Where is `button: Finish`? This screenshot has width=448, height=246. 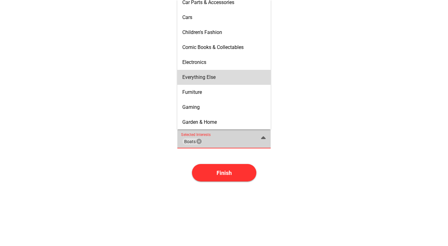 button: Finish is located at coordinates (224, 172).